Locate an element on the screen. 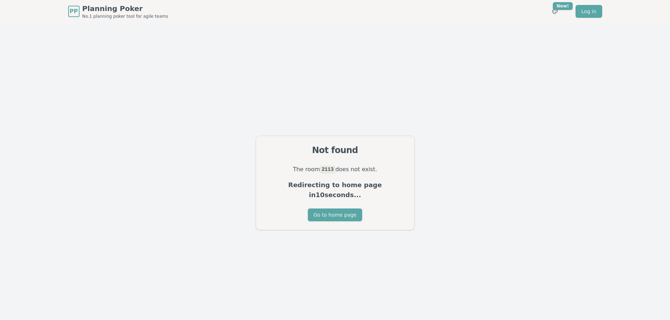 This screenshot has width=670, height=320. button: New! is located at coordinates (555, 11).